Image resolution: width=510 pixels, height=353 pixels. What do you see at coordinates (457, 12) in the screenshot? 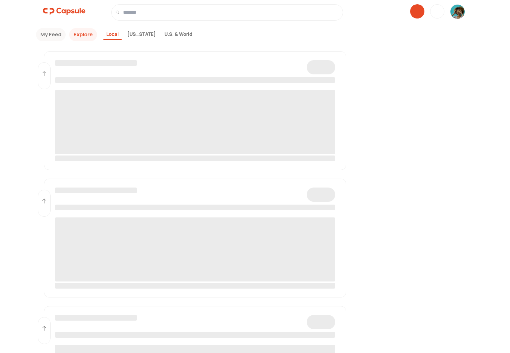
I see `img: resizeImage` at bounding box center [457, 12].